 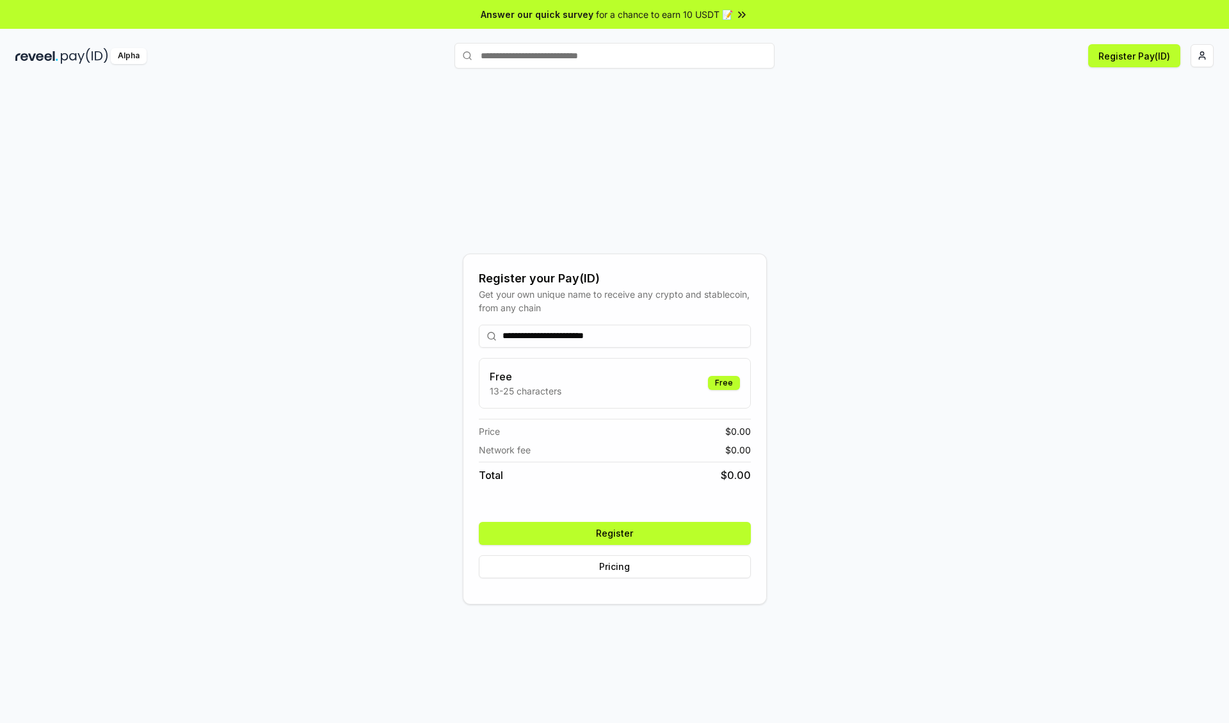 What do you see at coordinates (724, 383) in the screenshot?
I see `div: Free` at bounding box center [724, 383].